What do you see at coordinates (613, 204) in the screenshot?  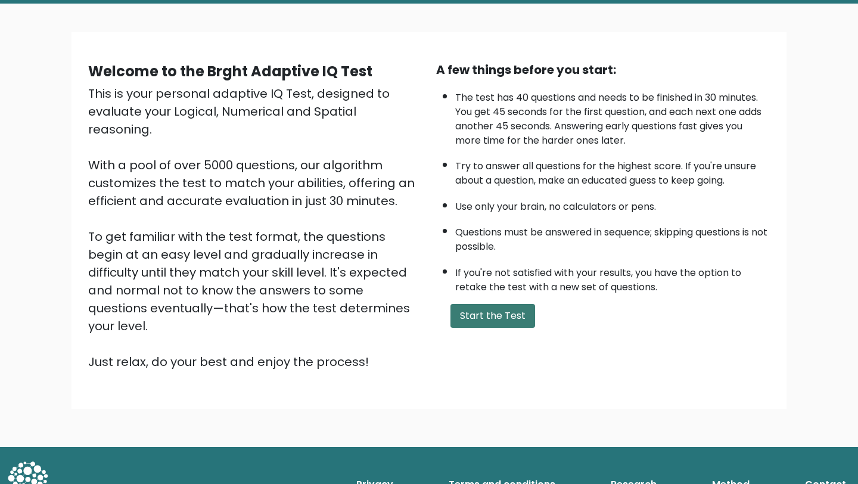 I see `li: Use only your brain, no calculators or pens.` at bounding box center [613, 204].